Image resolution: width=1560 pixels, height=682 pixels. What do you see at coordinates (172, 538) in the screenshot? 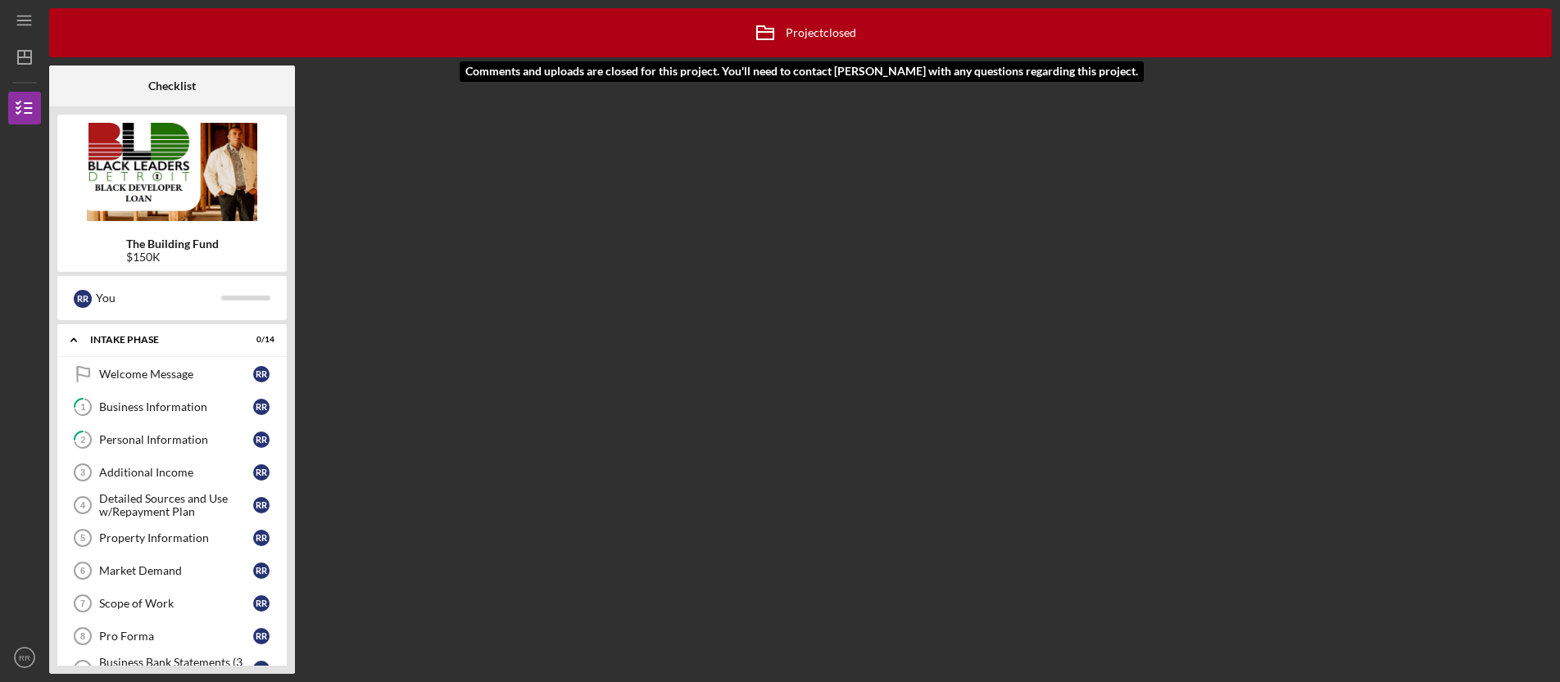
I see `a: 5Property InformationRR` at bounding box center [172, 538].